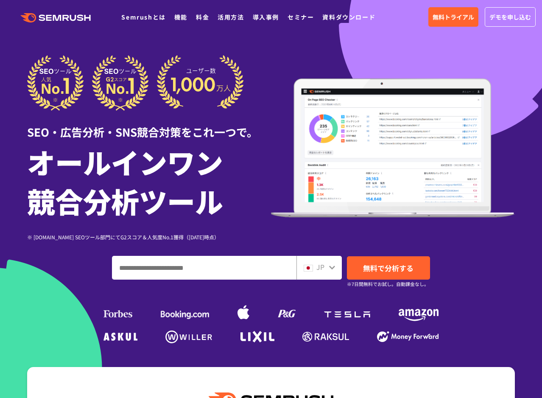 Image resolution: width=542 pixels, height=398 pixels. What do you see at coordinates (453, 17) in the screenshot?
I see `a: 無料トライアル` at bounding box center [453, 17].